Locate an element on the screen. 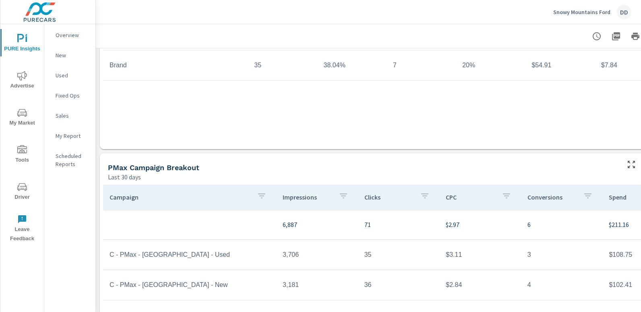 The height and width of the screenshot is (312, 641). div: Overview is located at coordinates (70, 35).